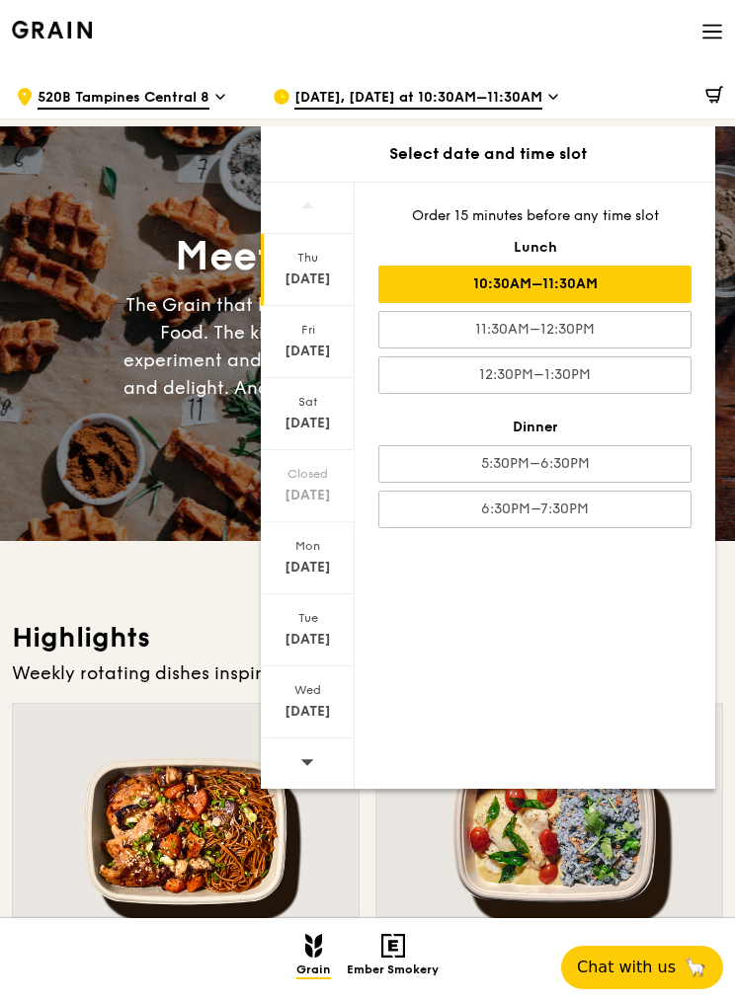  I want to click on img: Grain mobile logo, so click(313, 946).